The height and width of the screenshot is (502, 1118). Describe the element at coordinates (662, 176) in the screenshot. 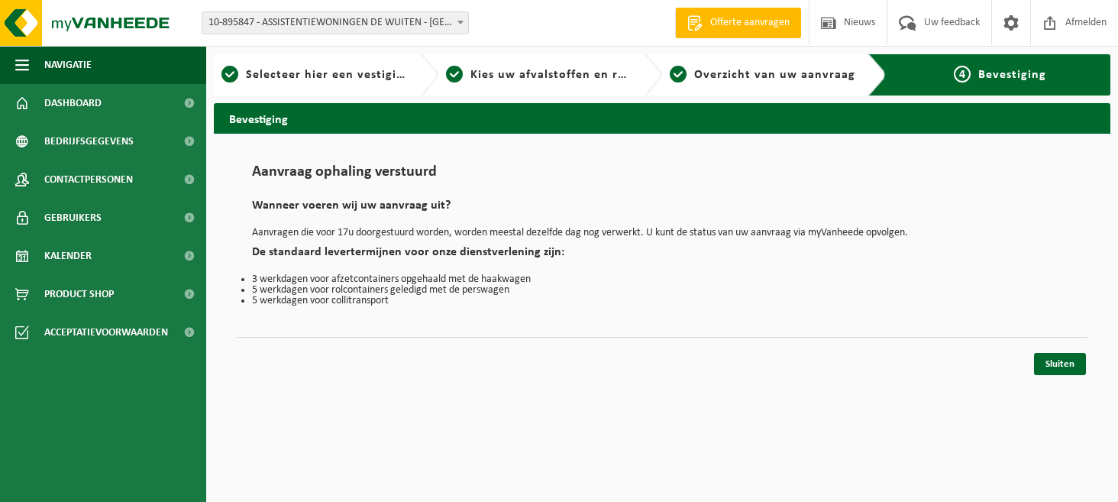

I see `h1: Aanvraag ophaling verstuurd` at that location.